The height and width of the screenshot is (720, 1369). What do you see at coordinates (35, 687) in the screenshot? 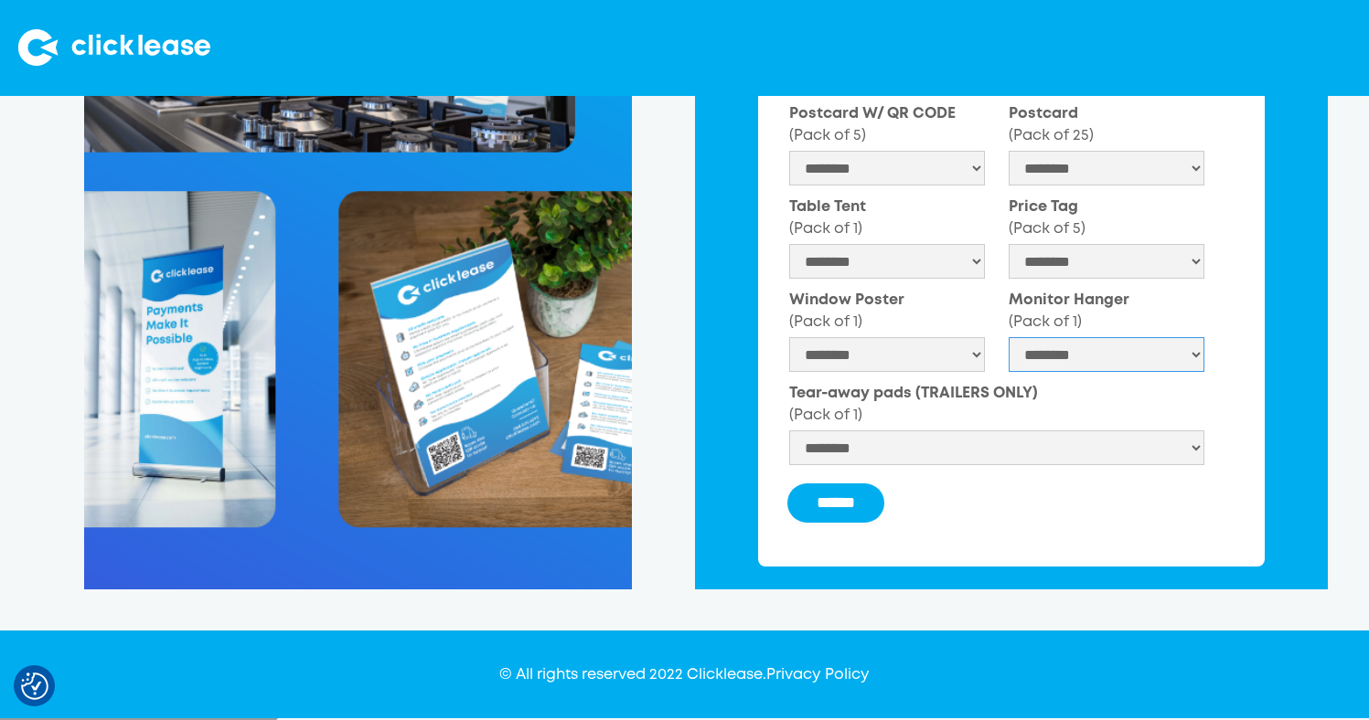
I see `button: Consent Preferences` at bounding box center [35, 687].